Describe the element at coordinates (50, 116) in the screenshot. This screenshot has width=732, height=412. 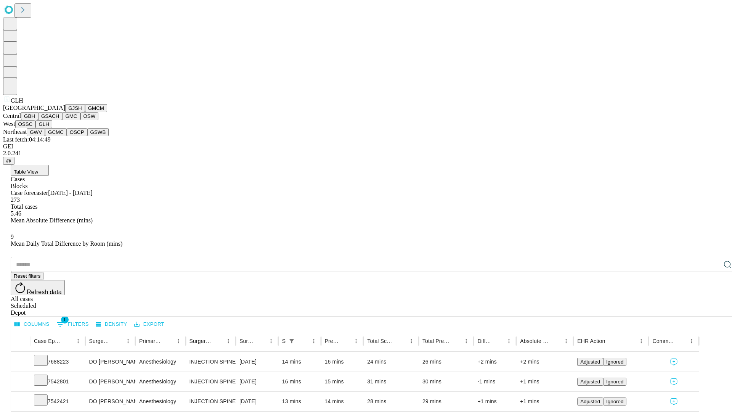
I see `button: GSACH` at that location.